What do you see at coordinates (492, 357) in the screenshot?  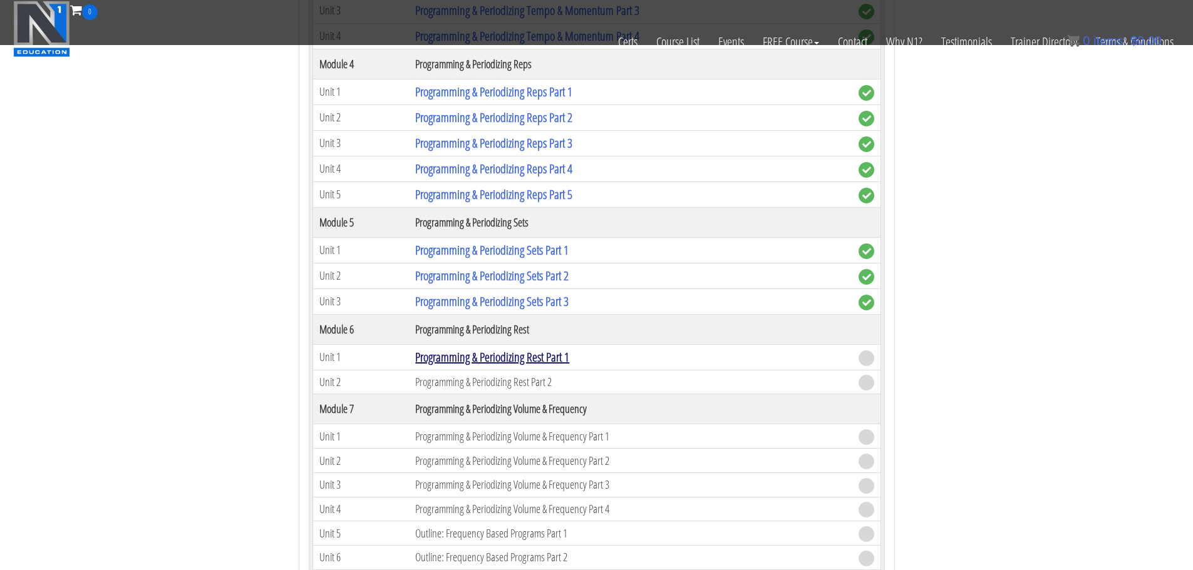 I see `a: Programming & Periodizing Rest Part 1` at bounding box center [492, 357].